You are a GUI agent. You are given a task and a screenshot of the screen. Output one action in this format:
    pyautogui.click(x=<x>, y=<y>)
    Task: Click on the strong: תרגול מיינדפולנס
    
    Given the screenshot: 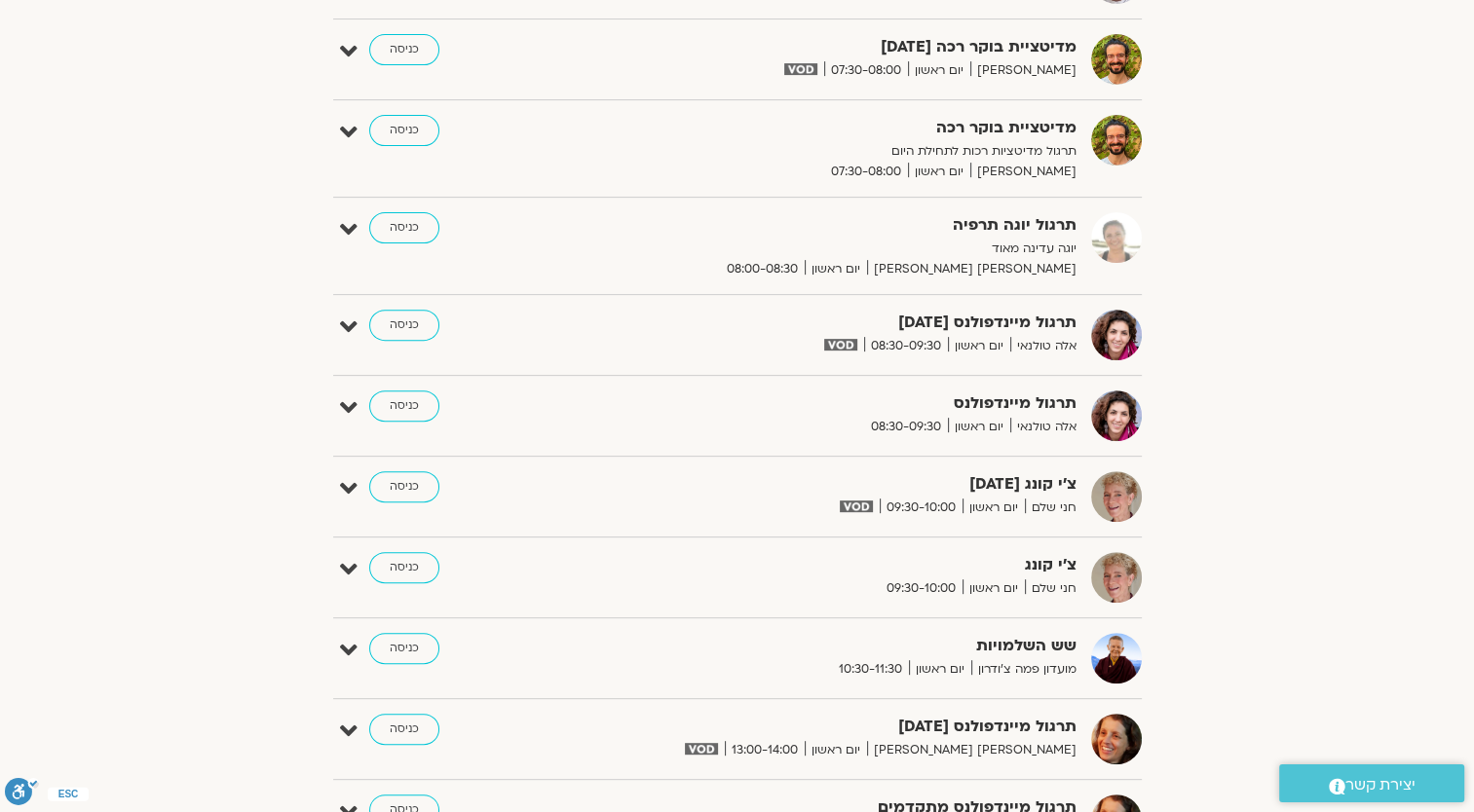 What is the action you would take?
    pyautogui.click(x=837, y=404)
    